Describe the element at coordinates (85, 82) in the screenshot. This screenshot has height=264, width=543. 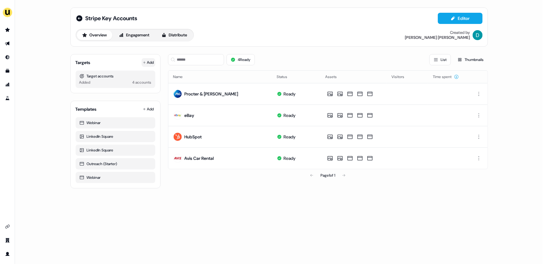
I see `div: Added` at that location.